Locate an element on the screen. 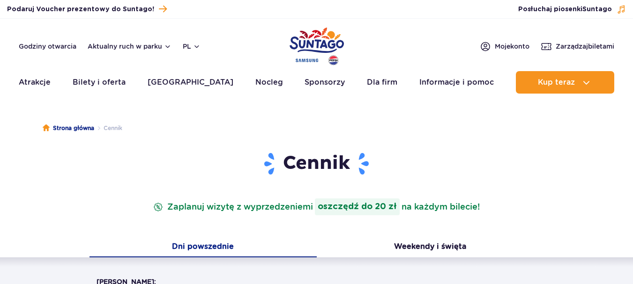 This screenshot has width=633, height=284. span: Posłuchaj piosenki is located at coordinates (565, 9).